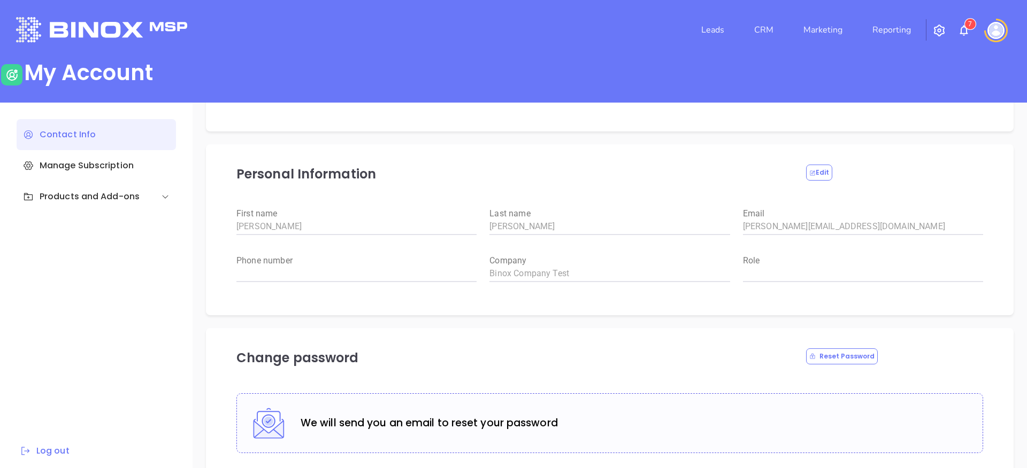 The width and height of the screenshot is (1027, 468). Describe the element at coordinates (863, 214) in the screenshot. I see `label: Email` at that location.